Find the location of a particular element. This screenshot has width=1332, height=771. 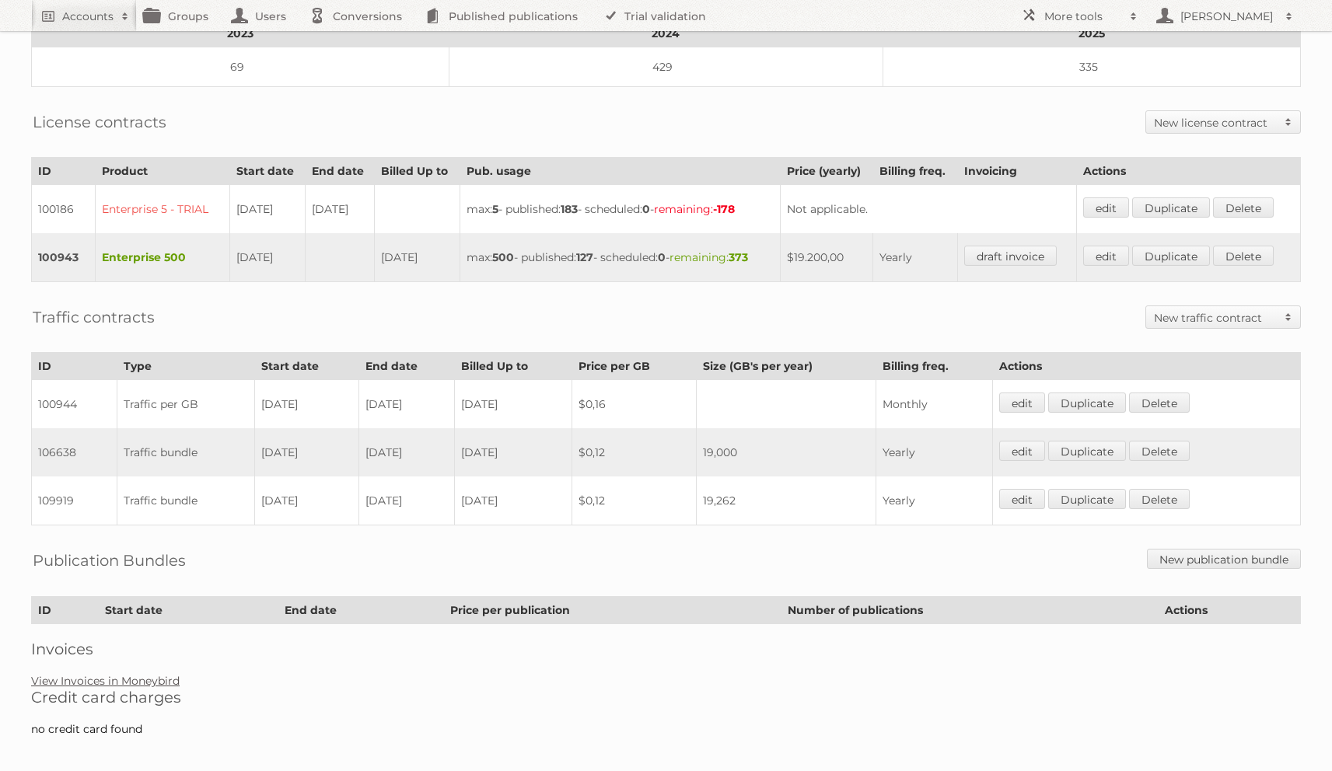

th: Pub. usage is located at coordinates (620, 171).